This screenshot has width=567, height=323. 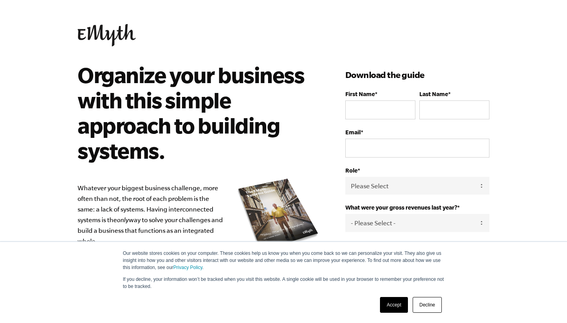 What do you see at coordinates (351, 170) in the screenshot?
I see `span: Role` at bounding box center [351, 170].